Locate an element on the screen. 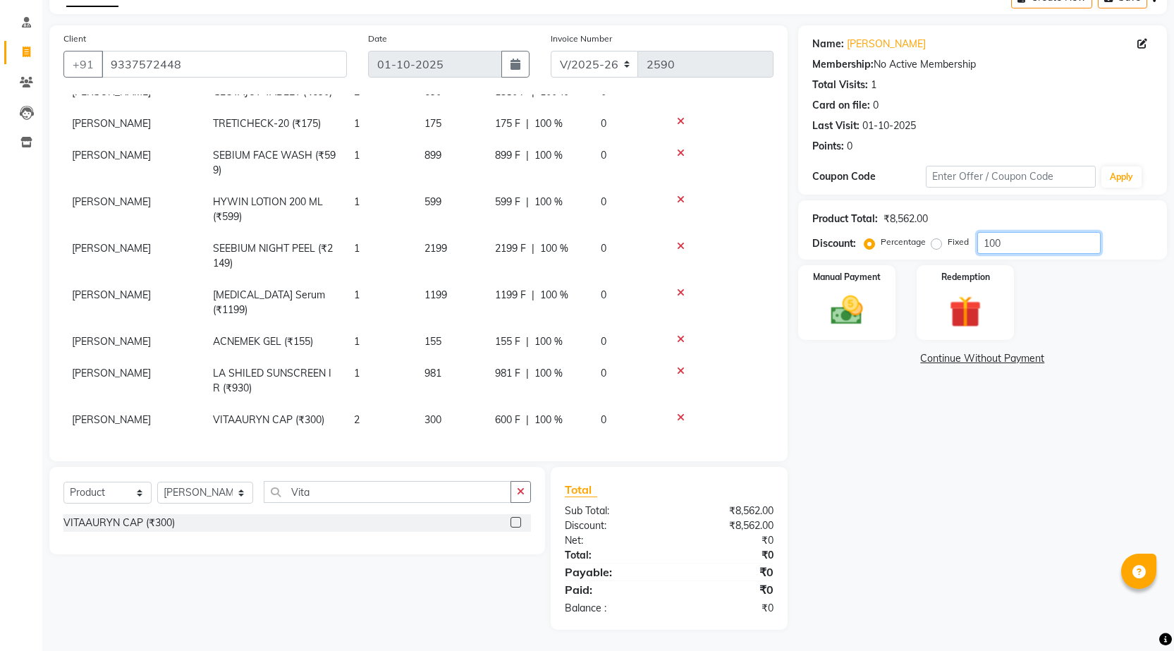  label: Redemption is located at coordinates (965, 277).